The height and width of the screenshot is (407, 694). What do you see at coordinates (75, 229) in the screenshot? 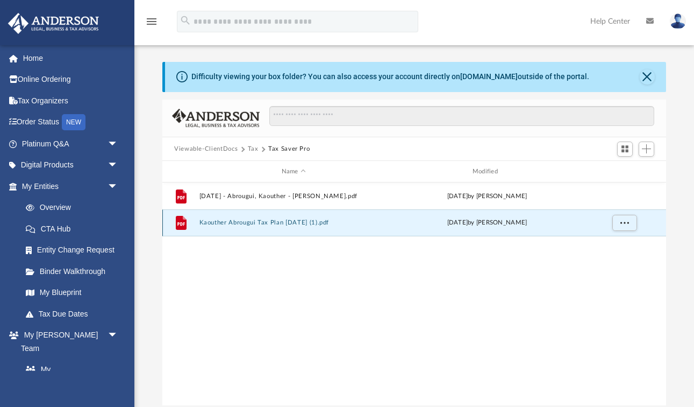
I see `a: CTA Hub` at bounding box center [75, 229].